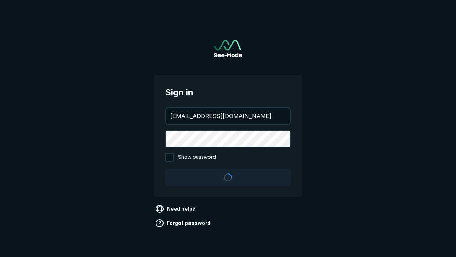 This screenshot has height=257, width=456. I want to click on span: Show password, so click(197, 157).